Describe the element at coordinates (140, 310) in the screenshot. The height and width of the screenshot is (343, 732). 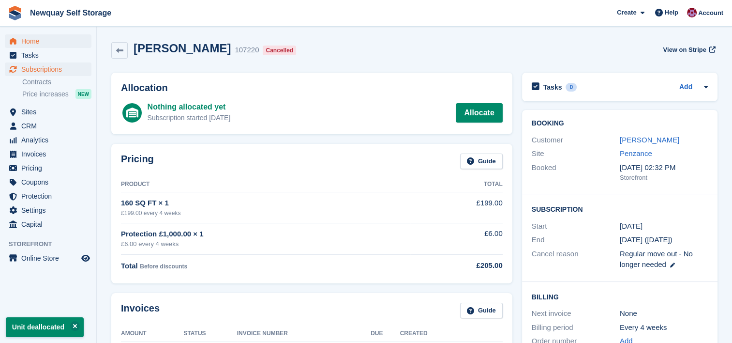
I see `h2: Invoices` at that location.